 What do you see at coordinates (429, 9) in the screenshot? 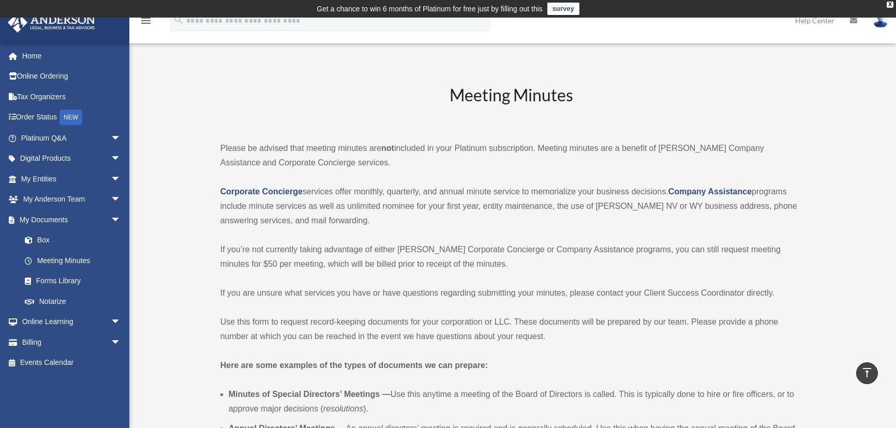
I see `div: Get a chance to win 6 months of Platinum for free just by filling out this` at bounding box center [429, 9].